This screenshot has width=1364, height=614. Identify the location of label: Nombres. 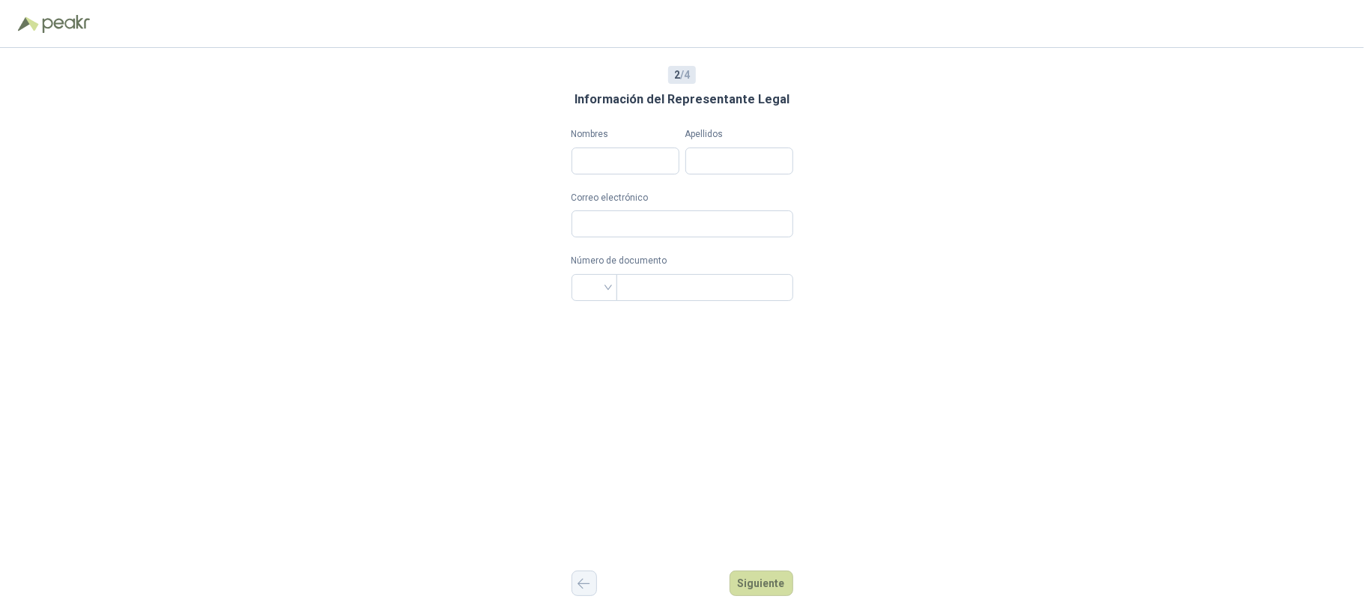
(625, 134).